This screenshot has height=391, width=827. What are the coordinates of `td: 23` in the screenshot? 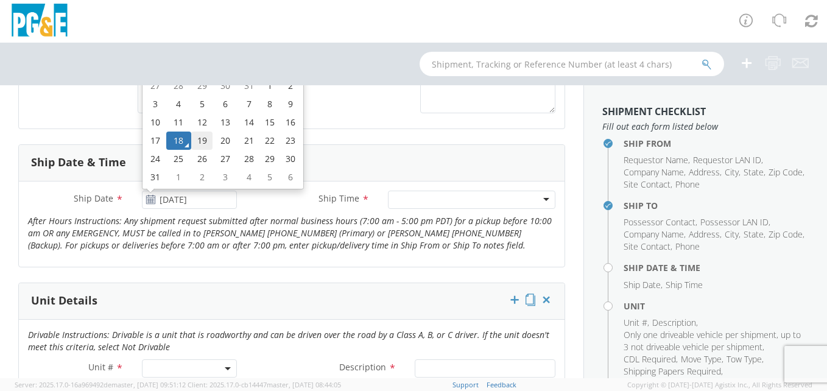 It's located at (291, 141).